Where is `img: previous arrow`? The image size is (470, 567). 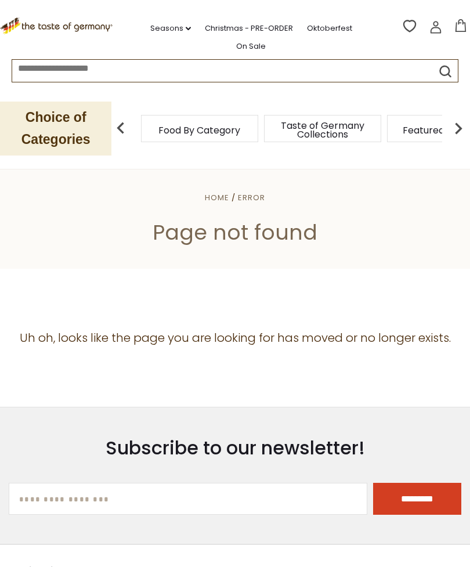
img: previous arrow is located at coordinates (121, 128).